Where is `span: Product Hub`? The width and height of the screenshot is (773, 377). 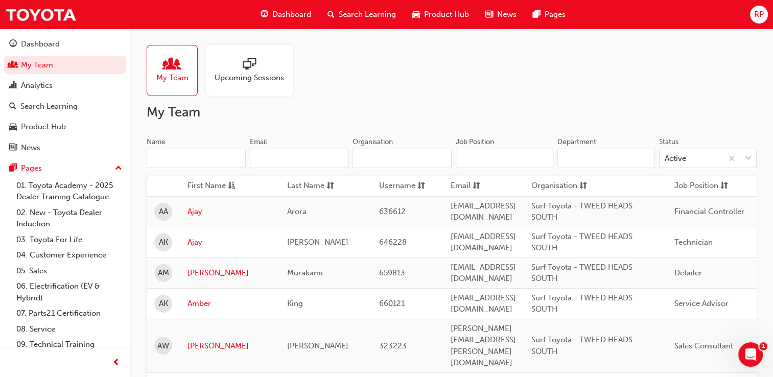 span: Product Hub is located at coordinates (446, 14).